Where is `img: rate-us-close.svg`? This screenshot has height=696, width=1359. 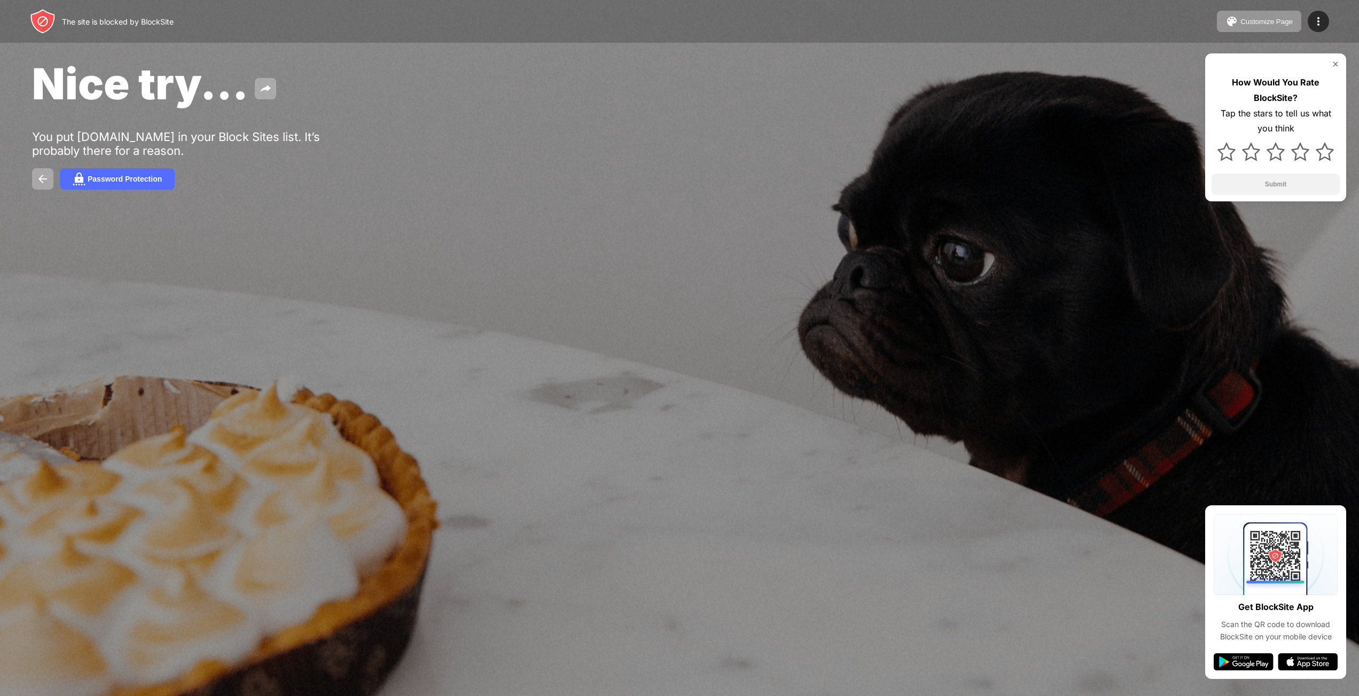 img: rate-us-close.svg is located at coordinates (1335, 64).